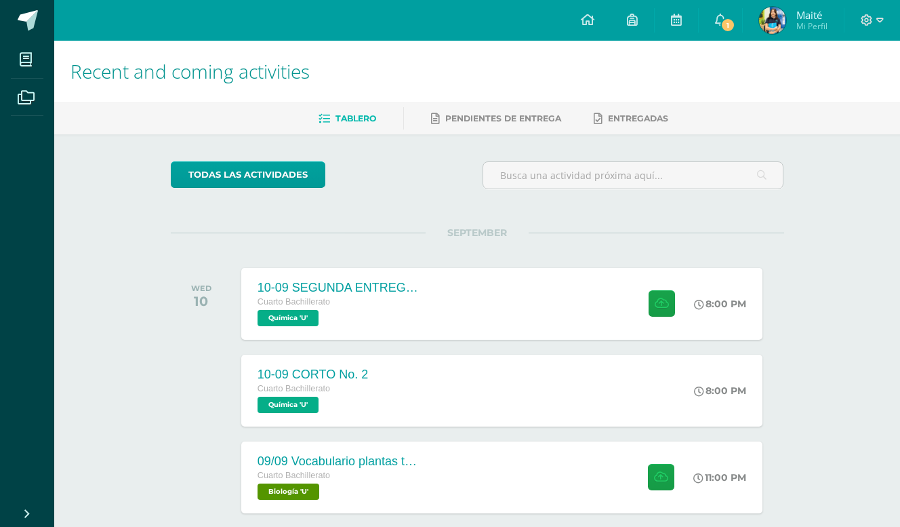 This screenshot has width=900, height=527. I want to click on span: Pendientes de entrega, so click(503, 118).